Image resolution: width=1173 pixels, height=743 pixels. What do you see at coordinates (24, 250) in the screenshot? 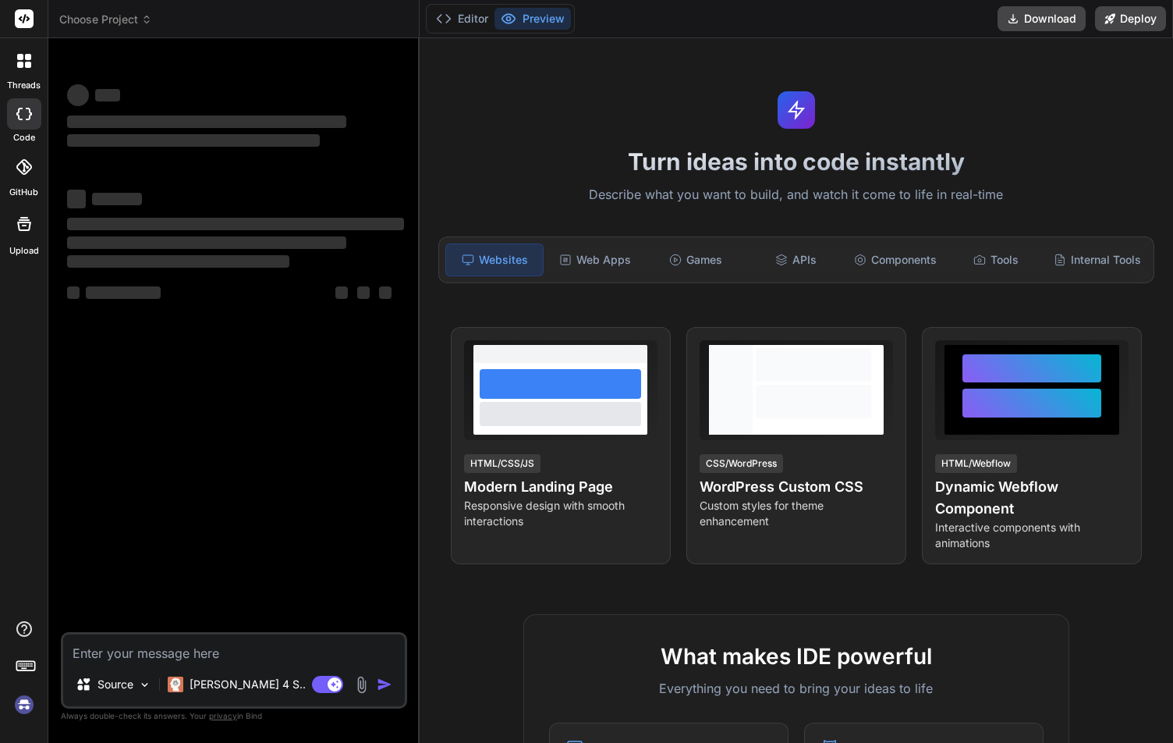
I see `label: Upload` at bounding box center [24, 250].